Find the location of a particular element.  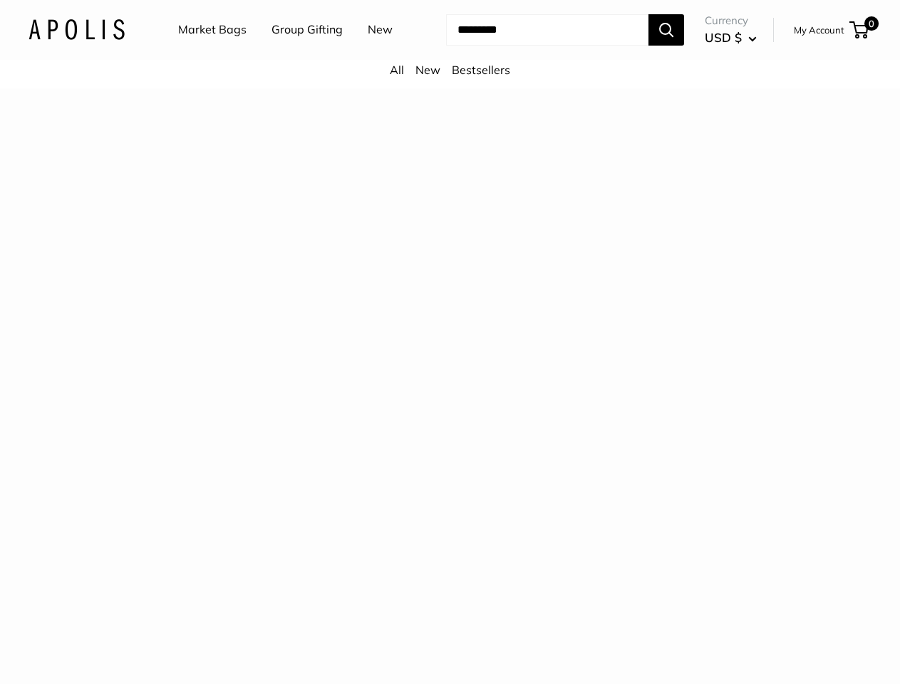

a: All is located at coordinates (397, 70).